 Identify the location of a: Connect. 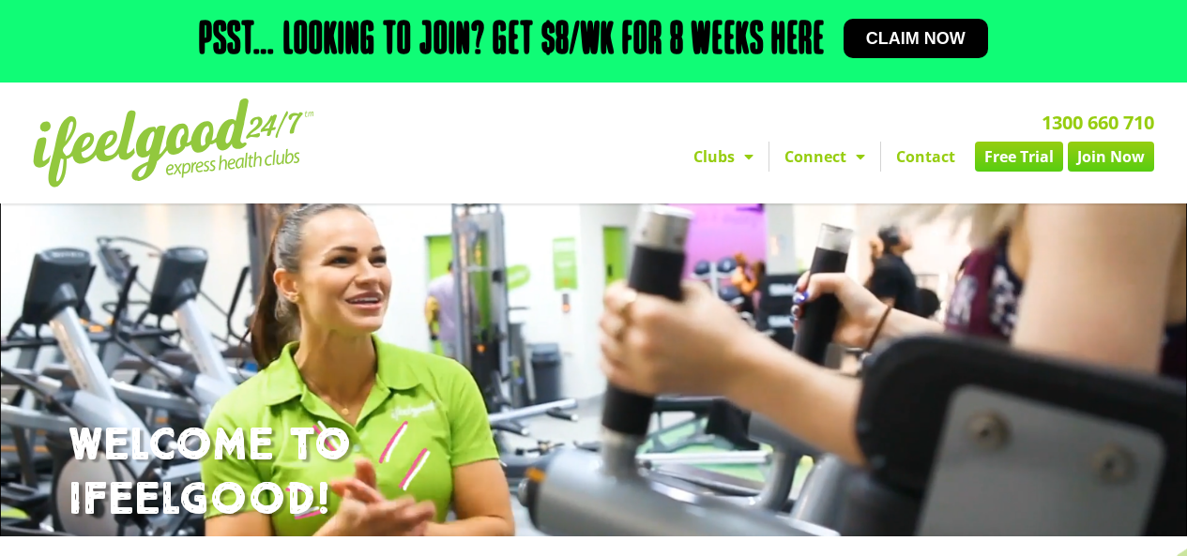
(825, 157).